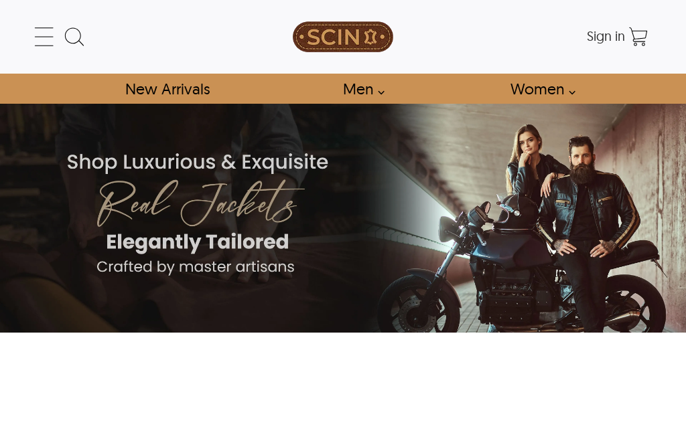 The image size is (686, 445). What do you see at coordinates (343, 37) in the screenshot?
I see `img: SCIN` at bounding box center [343, 37].